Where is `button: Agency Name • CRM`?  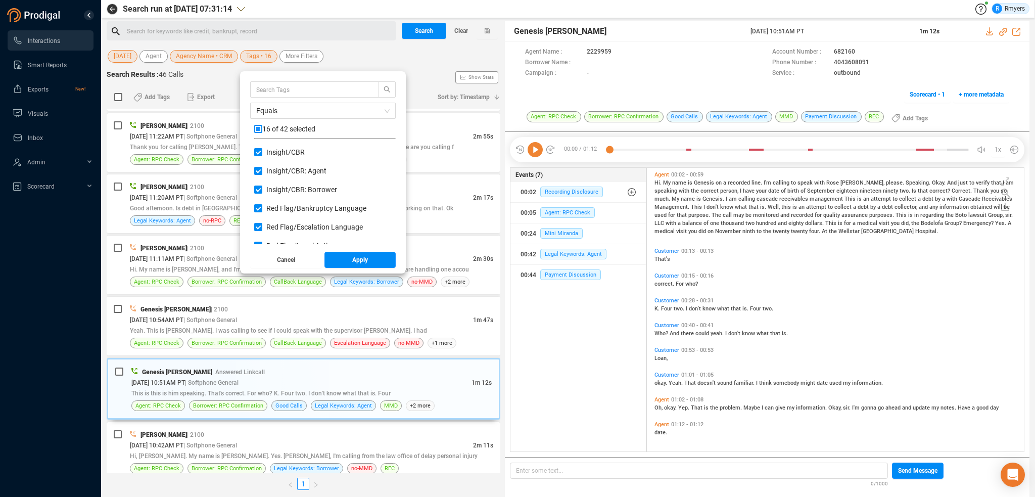
button: Agency Name • CRM is located at coordinates (204, 56).